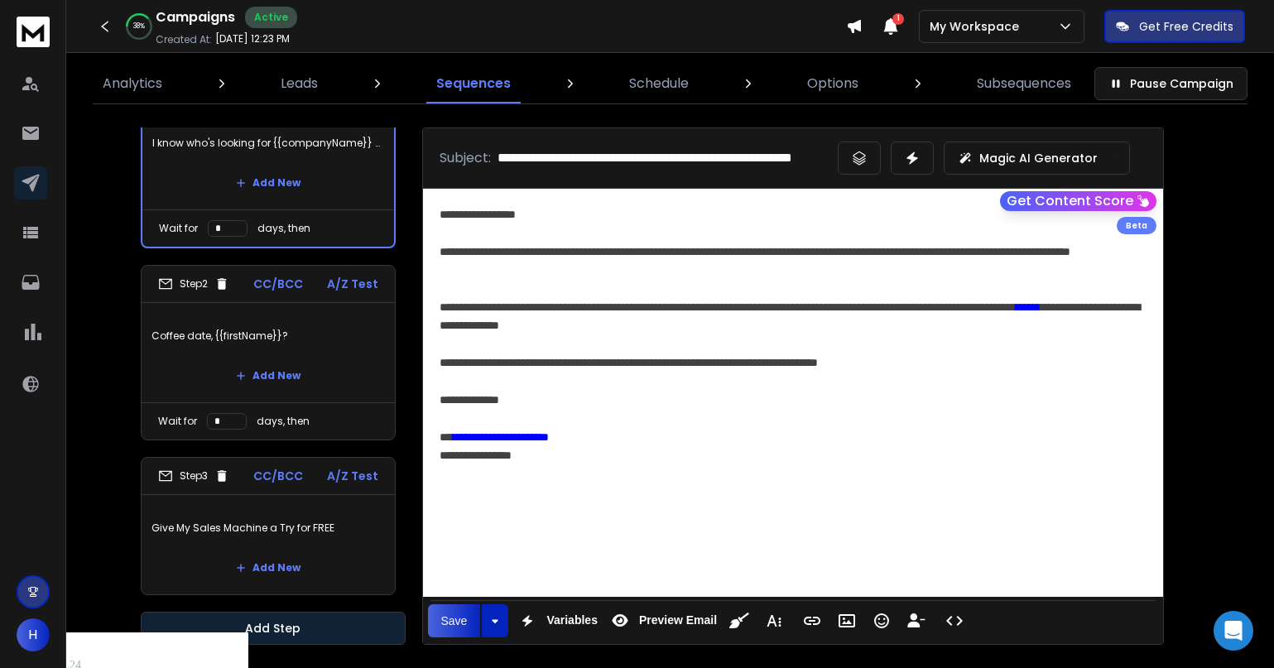  Describe the element at coordinates (273, 628) in the screenshot. I see `button: Add Step` at that location.